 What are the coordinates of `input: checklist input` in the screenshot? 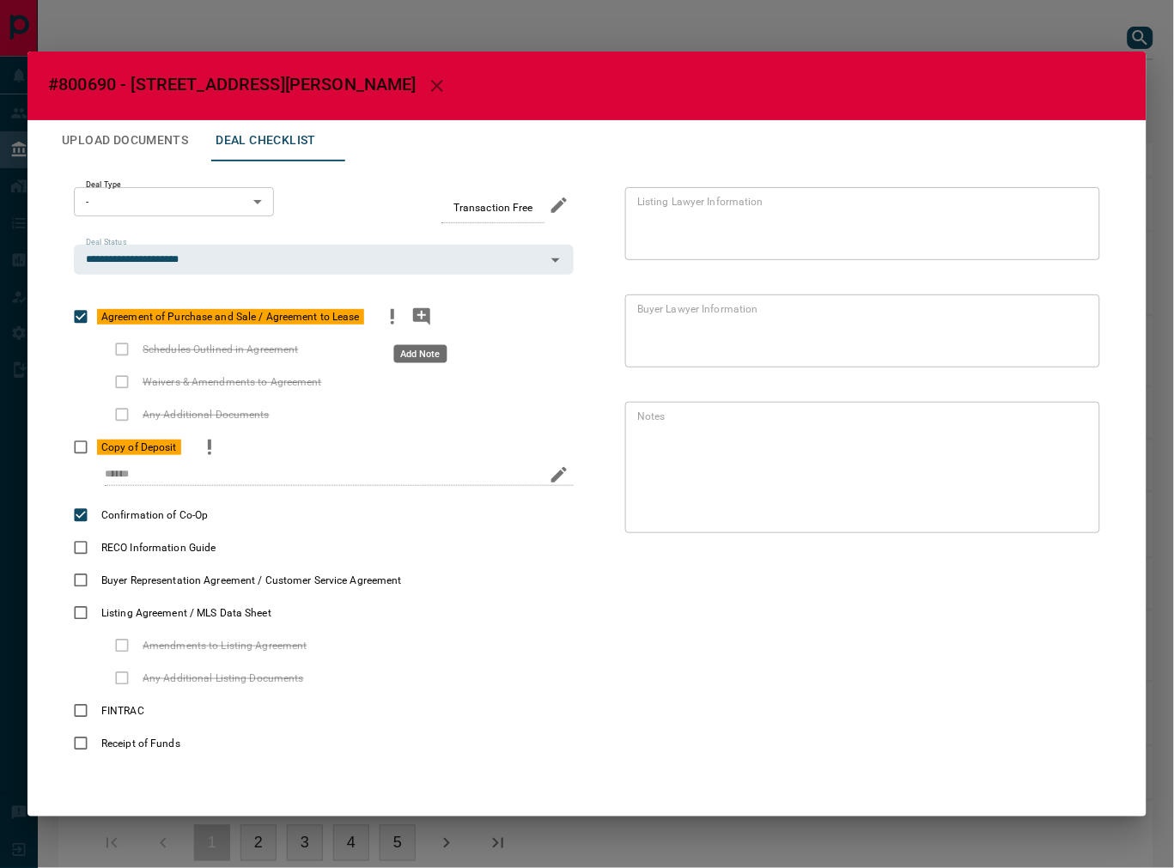 It's located at (321, 475).